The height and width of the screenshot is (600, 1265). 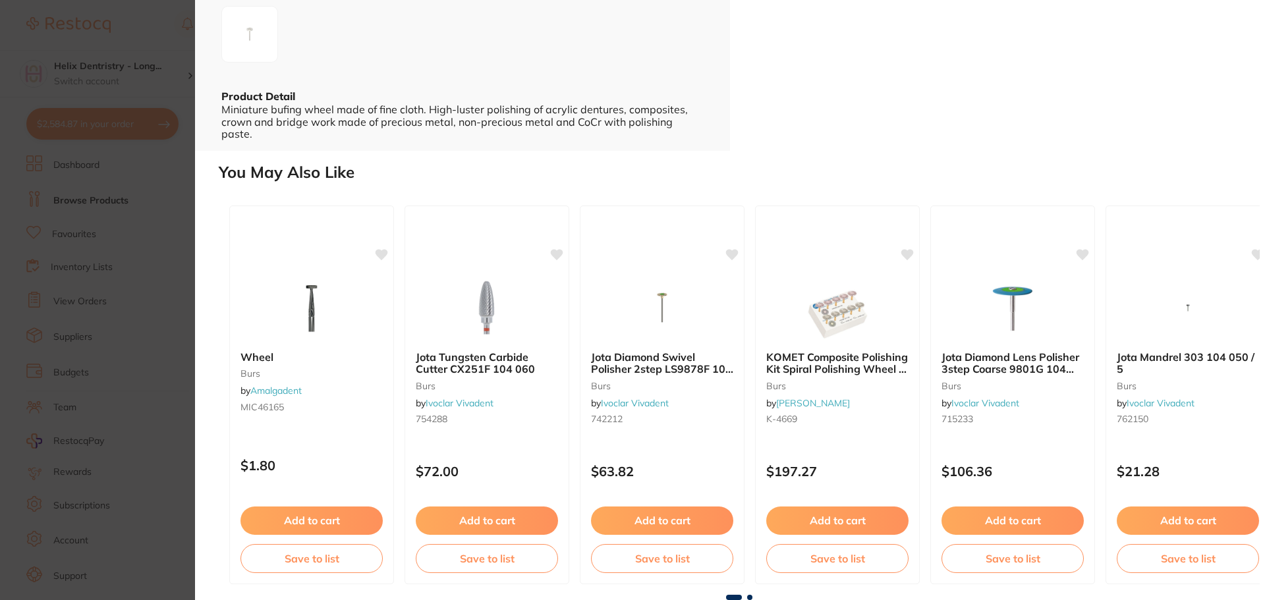 What do you see at coordinates (837, 308) in the screenshot?
I see `img: KOMET Composite Polishing Kit Spiral Polishing Wheel x 10` at bounding box center [837, 308].